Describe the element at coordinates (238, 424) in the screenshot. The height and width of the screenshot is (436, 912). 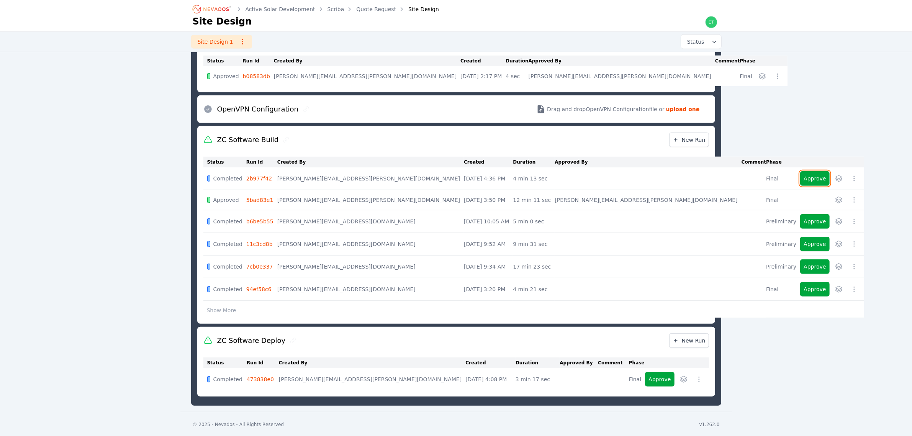
I see `div: © 2025 - Nevados - All Rights Reserved` at that location.